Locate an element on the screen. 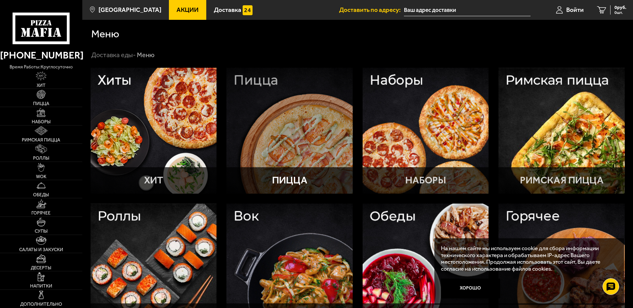 This screenshot has width=633, height=308. h1: Меню is located at coordinates (105, 34).